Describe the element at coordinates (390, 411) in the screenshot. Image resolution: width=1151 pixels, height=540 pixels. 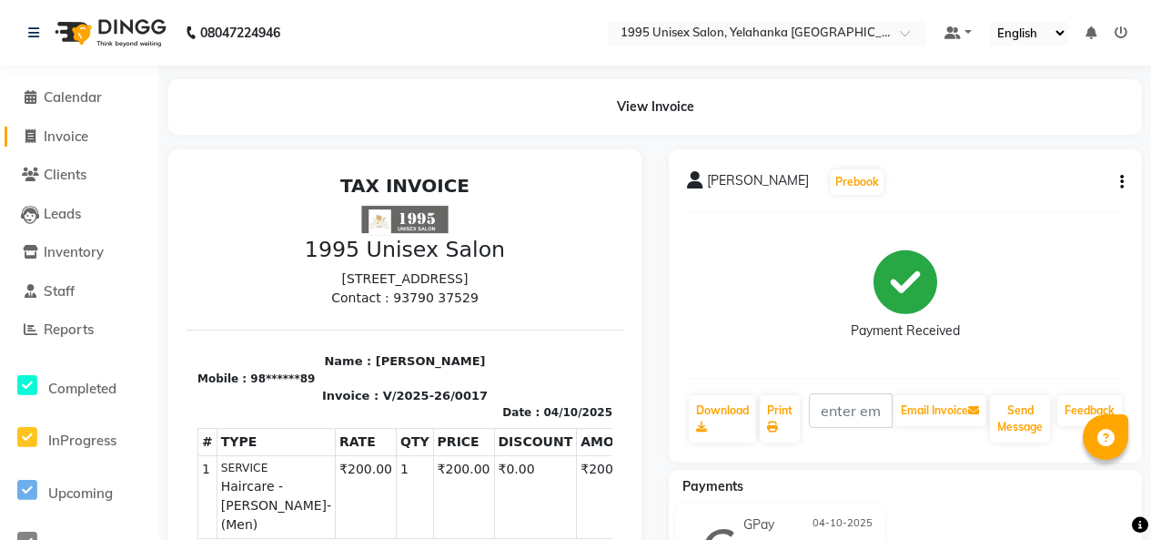
I see `div: ₹190.48` at that location.